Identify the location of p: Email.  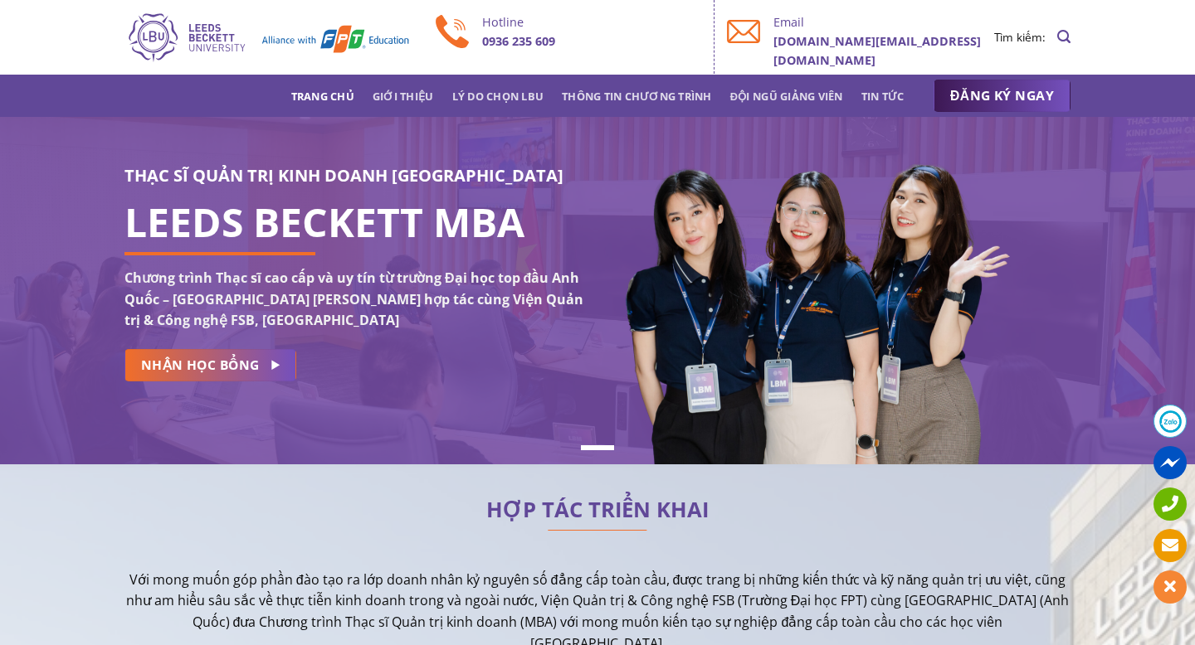
(883, 22).